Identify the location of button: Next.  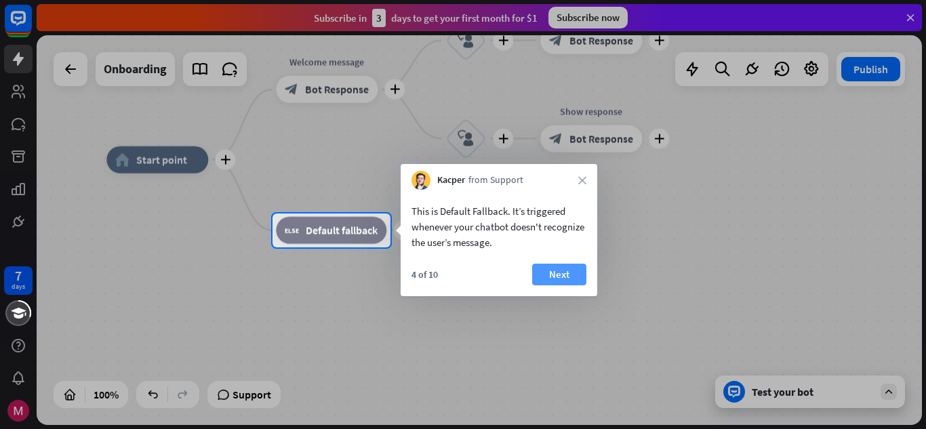
(559, 274).